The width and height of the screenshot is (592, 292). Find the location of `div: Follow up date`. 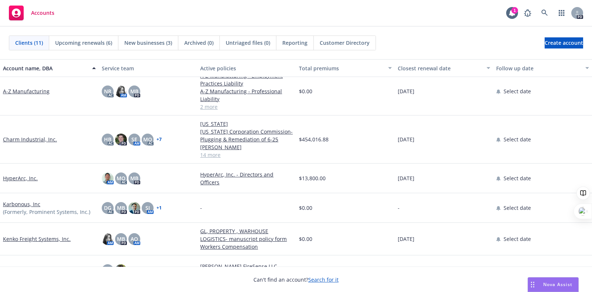

div: Follow up date is located at coordinates (538, 68).